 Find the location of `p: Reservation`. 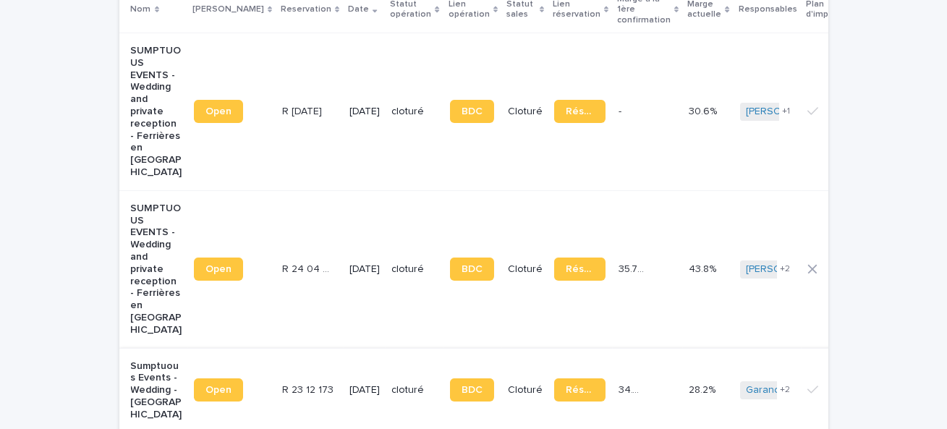

p: Reservation is located at coordinates (306, 9).